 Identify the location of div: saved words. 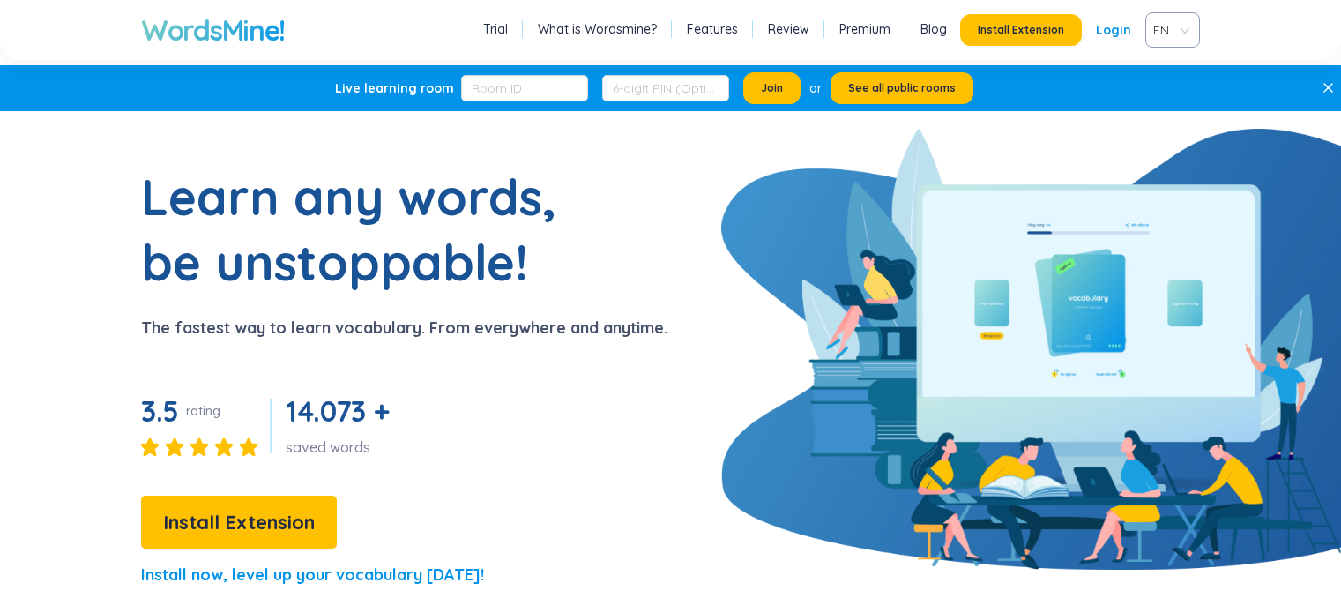
(340, 447).